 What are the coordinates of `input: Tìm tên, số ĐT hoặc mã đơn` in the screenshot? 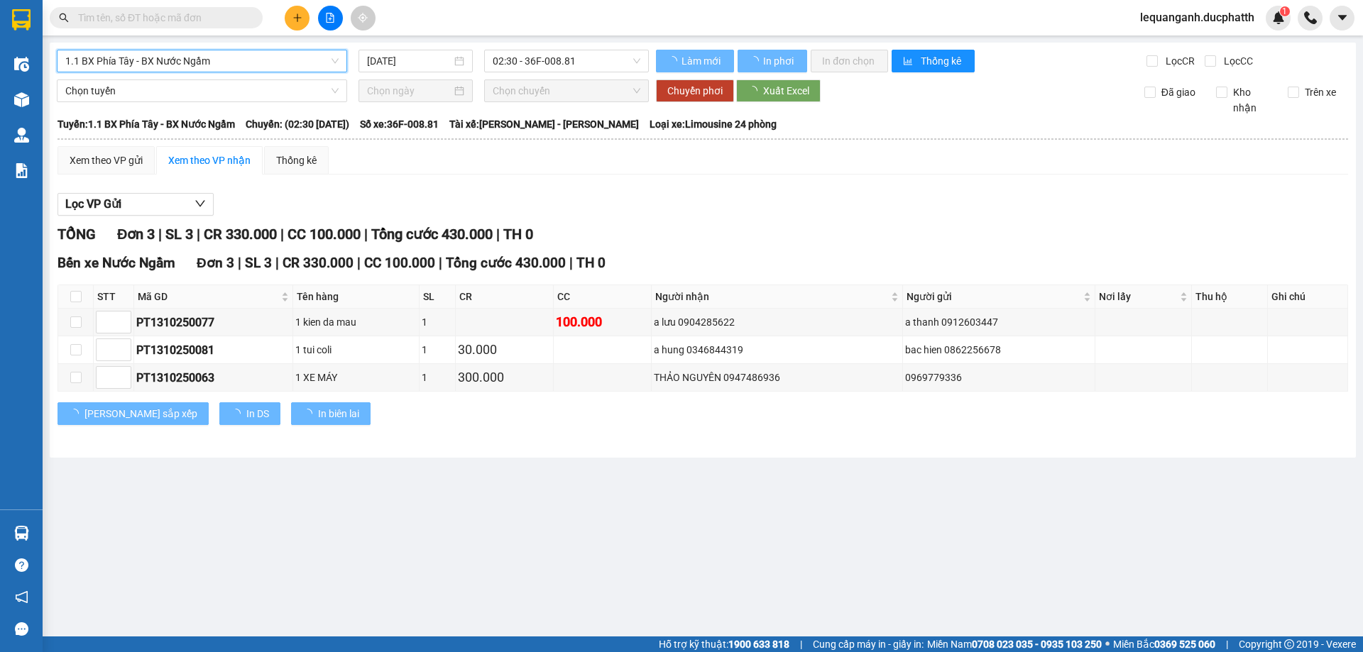 It's located at (162, 18).